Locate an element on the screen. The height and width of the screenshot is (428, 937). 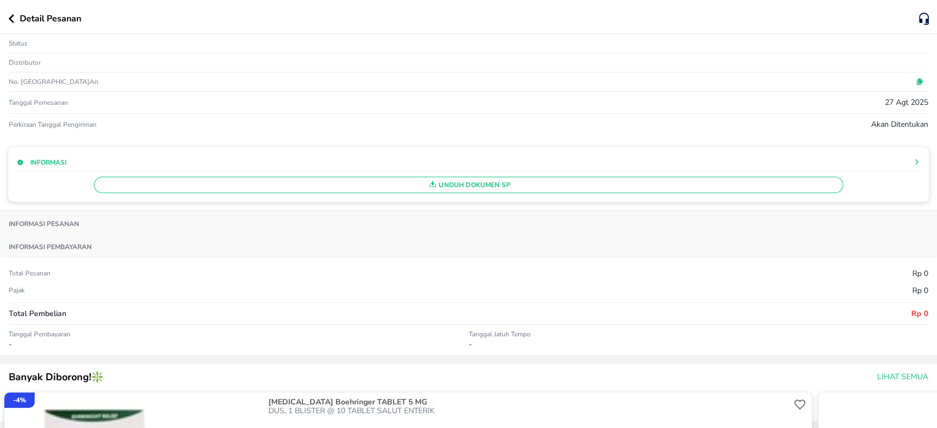
p: Informasi Pesanan is located at coordinates (44, 224).